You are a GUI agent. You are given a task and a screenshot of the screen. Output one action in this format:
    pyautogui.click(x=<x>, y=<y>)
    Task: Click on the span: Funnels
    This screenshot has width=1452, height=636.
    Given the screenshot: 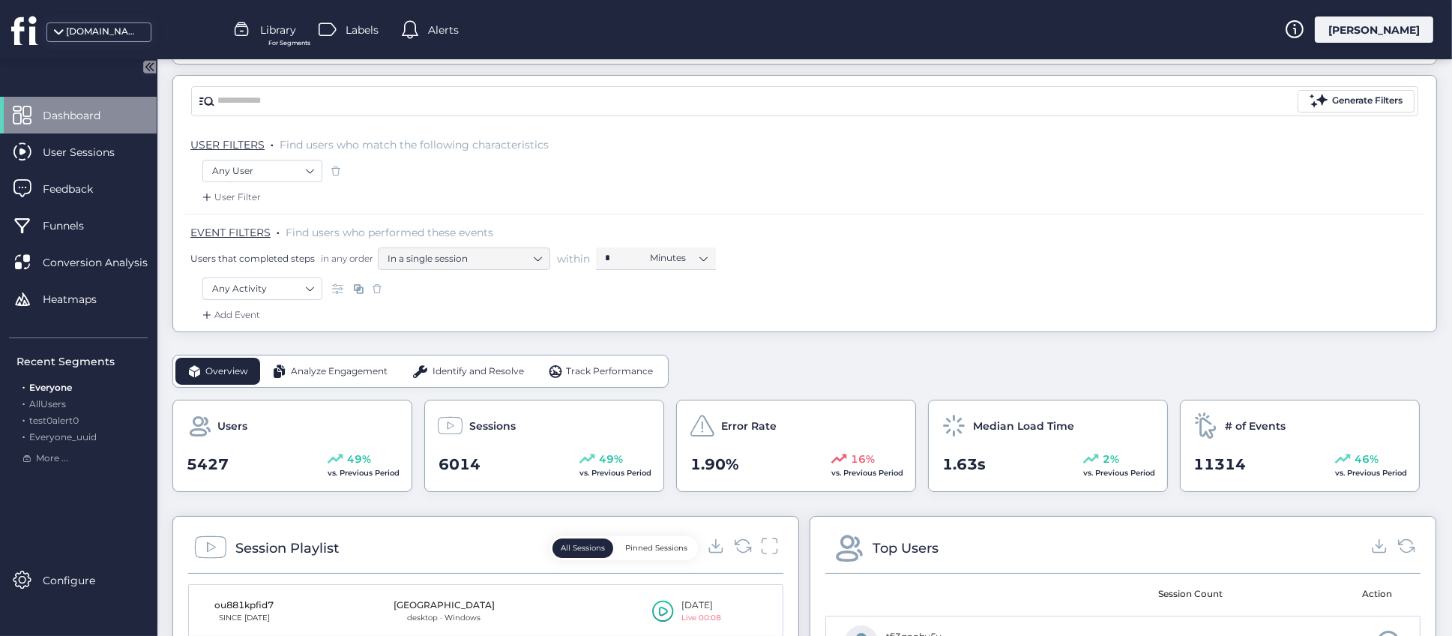 What is the action you would take?
    pyautogui.click(x=74, y=226)
    